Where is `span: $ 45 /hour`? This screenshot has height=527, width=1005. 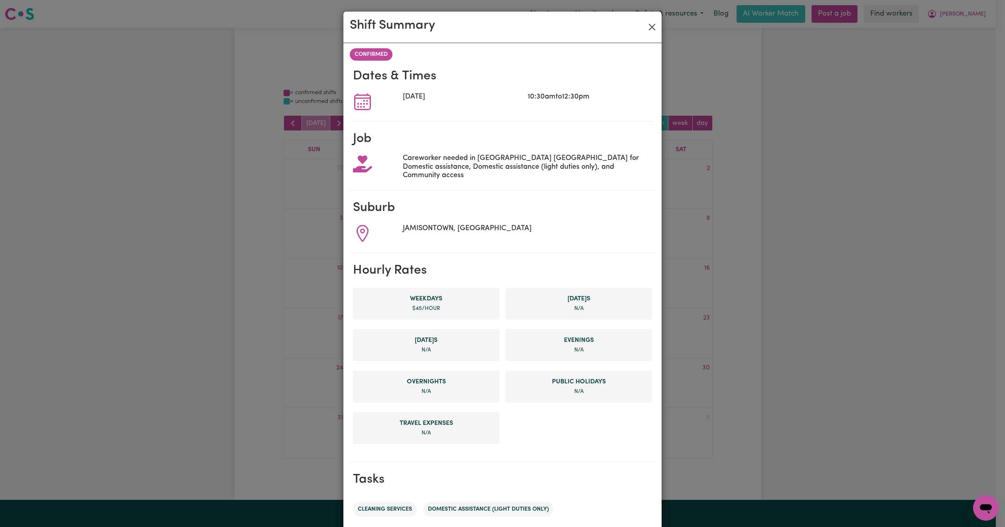
span: $ 45 /hour is located at coordinates (426, 308).